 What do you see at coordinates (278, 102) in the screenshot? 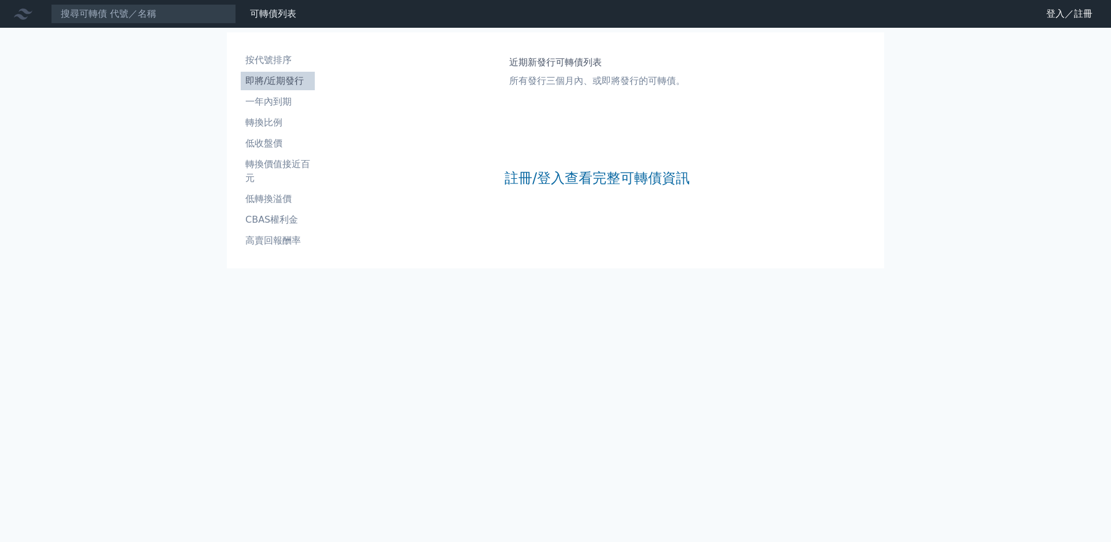
I see `a: 一年內到期` at bounding box center [278, 102].